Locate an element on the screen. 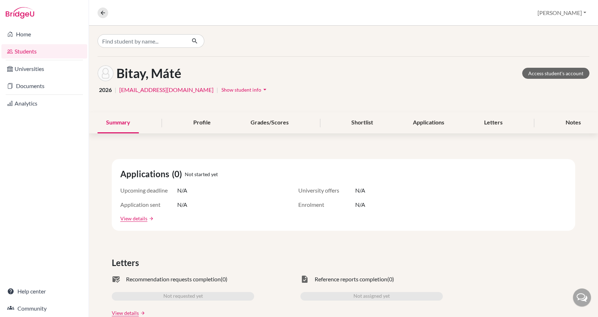 Image resolution: width=598 pixels, height=317 pixels. span: Upcoming deadline is located at coordinates (149, 190).